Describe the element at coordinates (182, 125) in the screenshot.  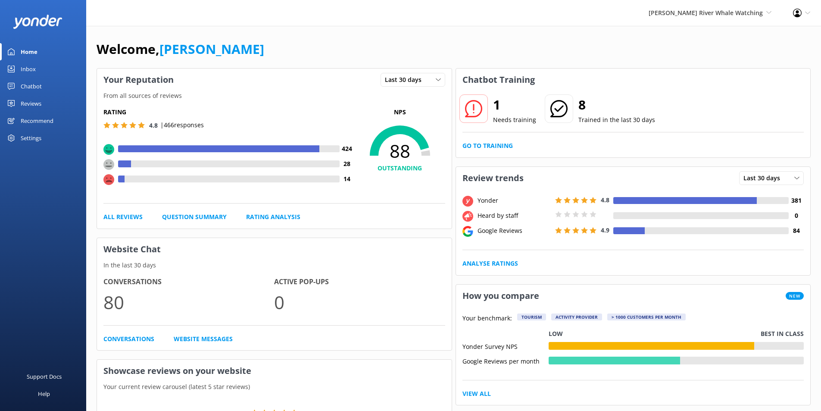
I see `p: | 466 responses` at that location.